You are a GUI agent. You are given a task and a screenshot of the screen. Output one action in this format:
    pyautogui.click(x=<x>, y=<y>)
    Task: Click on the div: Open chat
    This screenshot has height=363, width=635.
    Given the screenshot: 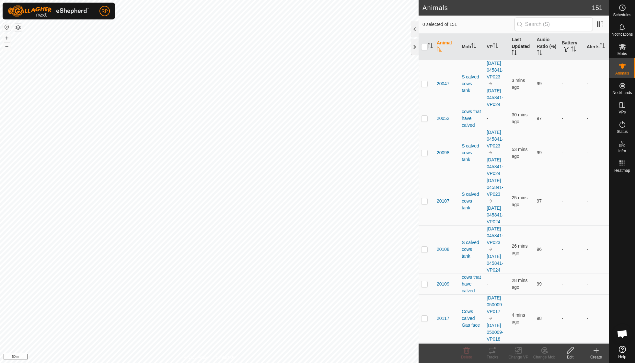 What is the action you would take?
    pyautogui.click(x=622, y=333)
    